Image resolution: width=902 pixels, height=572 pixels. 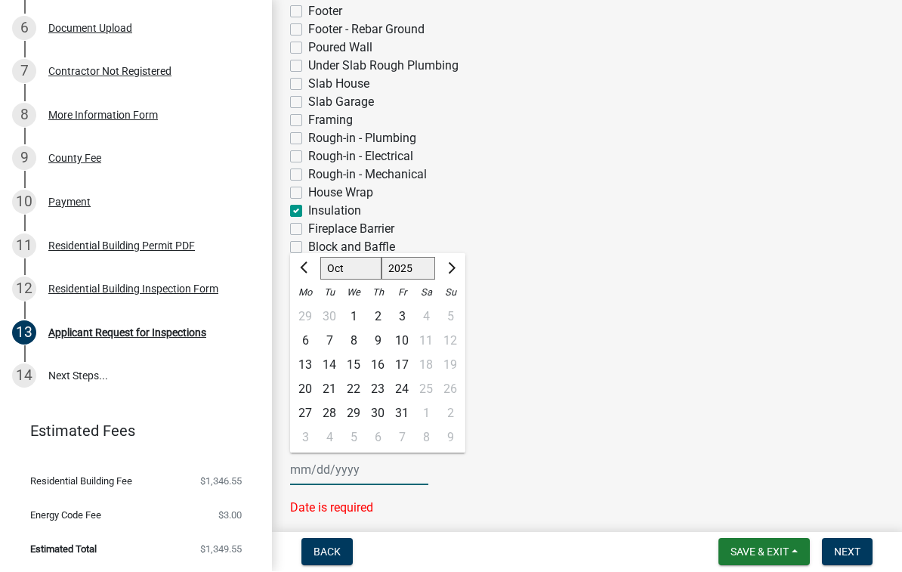 What do you see at coordinates (378, 390) in the screenshot?
I see `div: Thursday, October 23, 2025` at bounding box center [378, 390].